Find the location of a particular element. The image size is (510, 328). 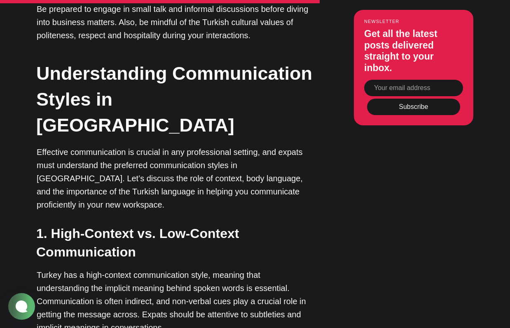

p: Effective communication is crucial in any professional setting, and expats must understand the pr... is located at coordinates (175, 179).